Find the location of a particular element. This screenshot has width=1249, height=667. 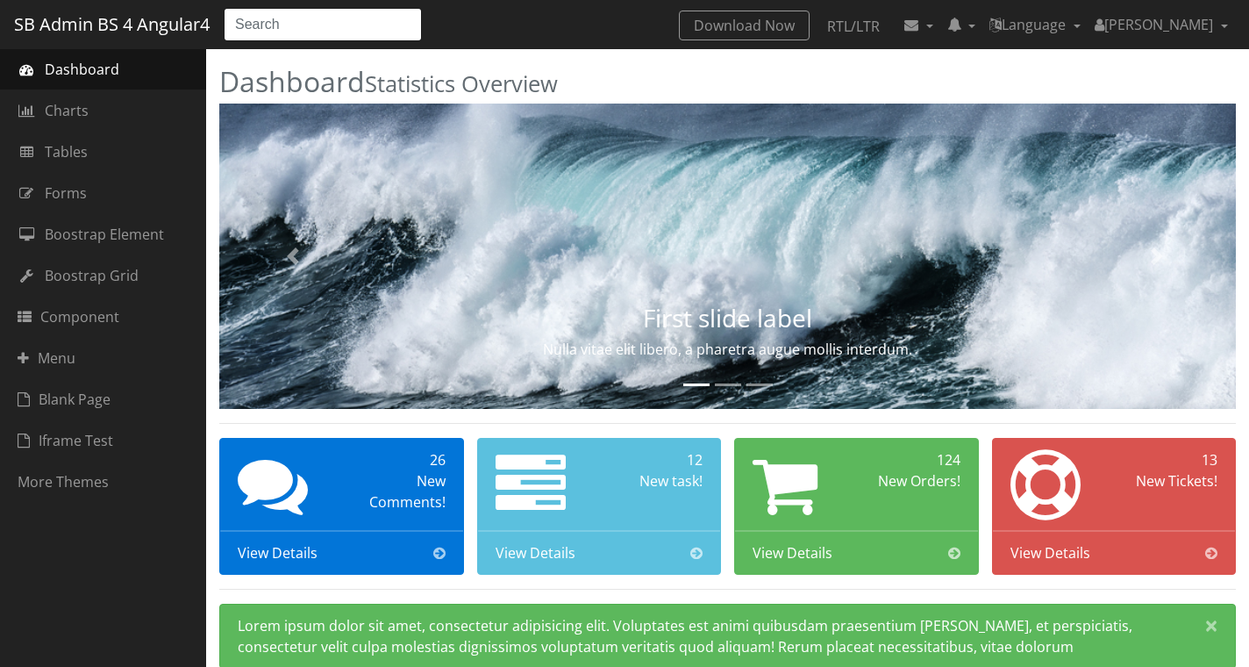

a: SB Admin BS 4 Angular4 is located at coordinates (111, 25).